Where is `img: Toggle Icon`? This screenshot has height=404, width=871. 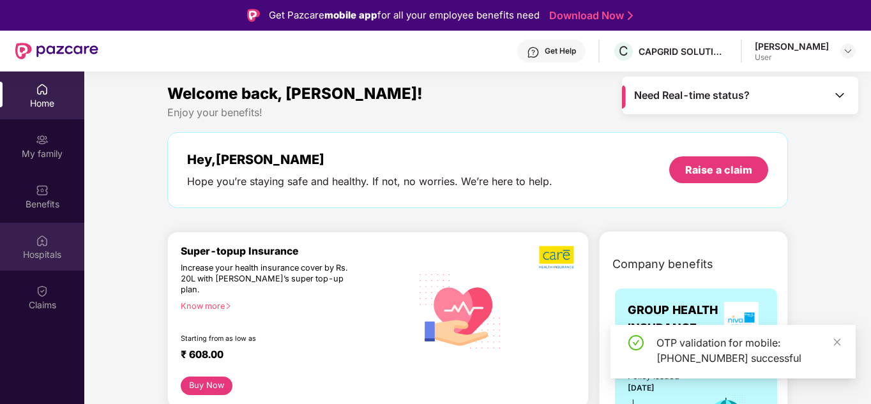 img: Toggle Icon is located at coordinates (840, 95).